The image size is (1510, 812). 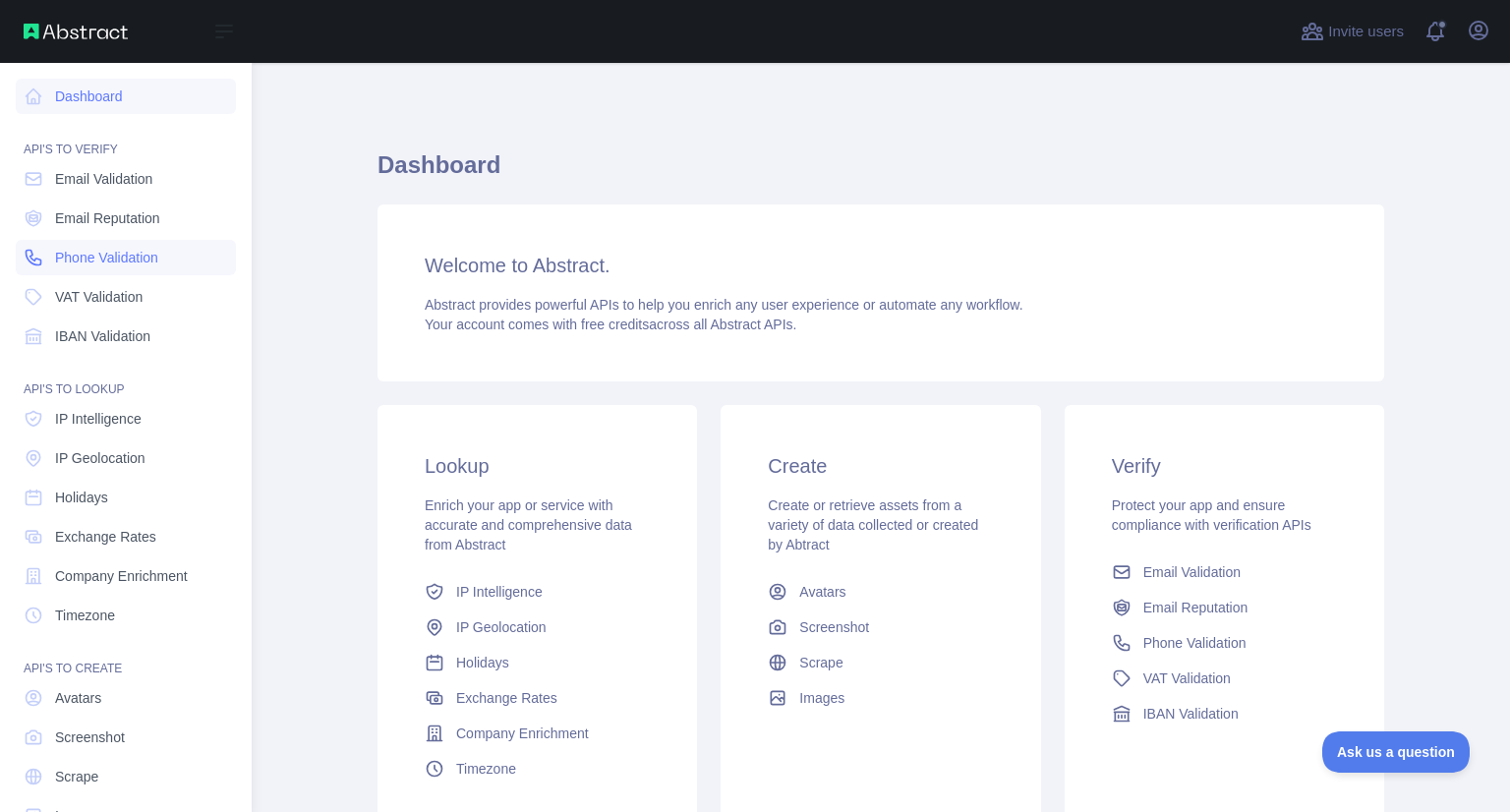 What do you see at coordinates (76, 32) in the screenshot?
I see `img: Abstract API` at bounding box center [76, 32].